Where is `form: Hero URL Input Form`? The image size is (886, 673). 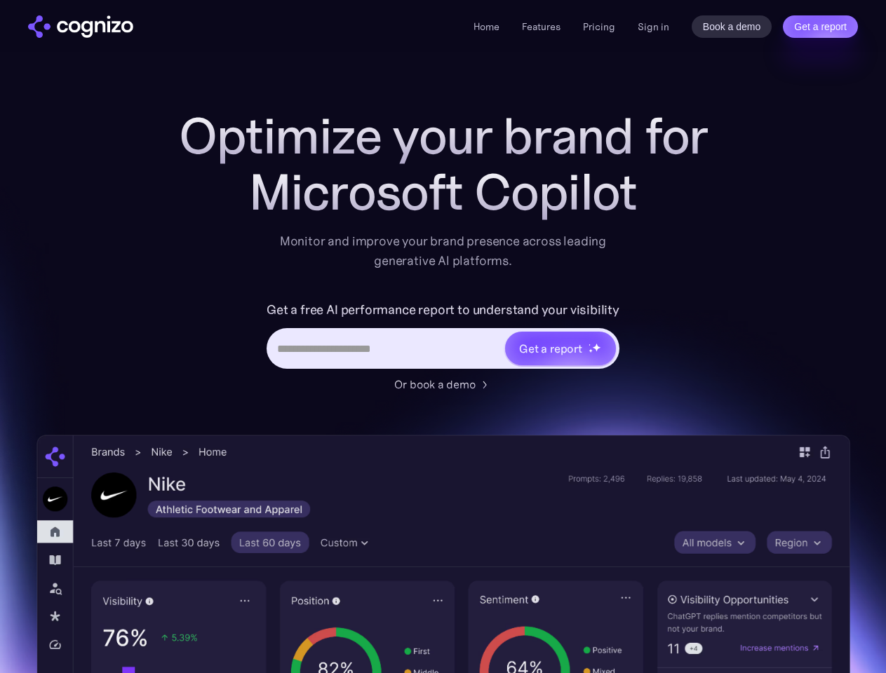 form: Hero URL Input Form is located at coordinates (442, 334).